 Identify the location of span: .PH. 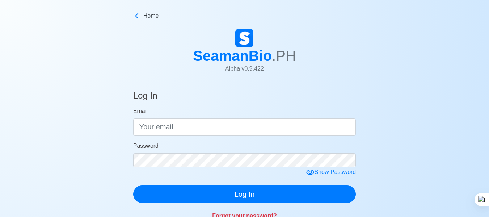
(284, 56).